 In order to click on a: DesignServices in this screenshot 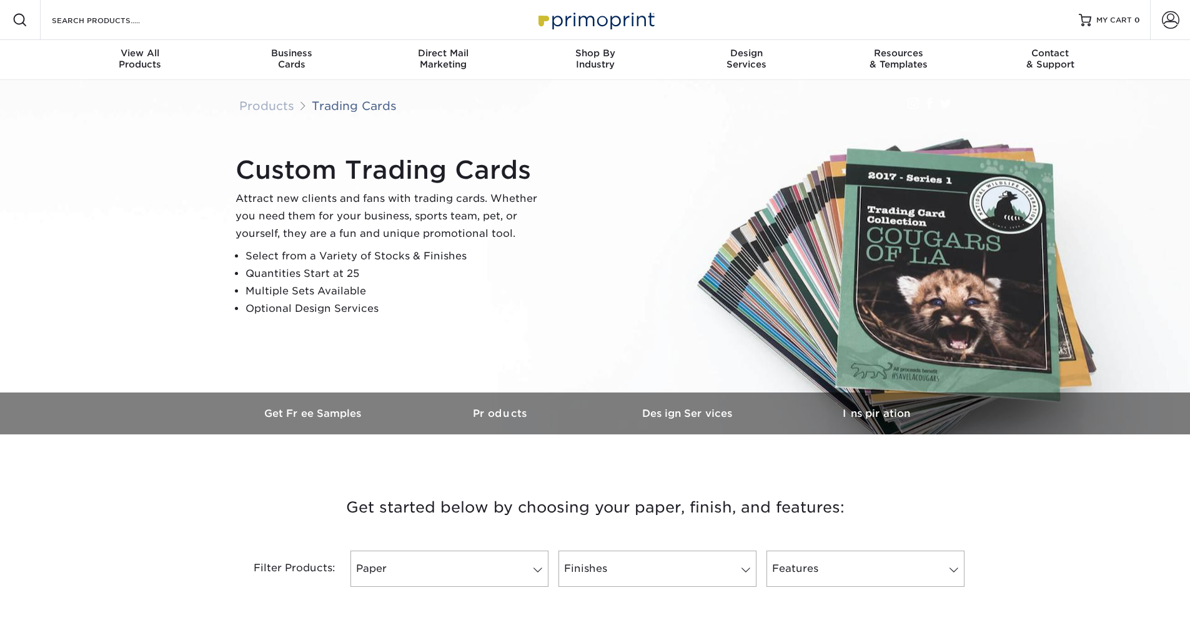, I will do `click(747, 60)`.